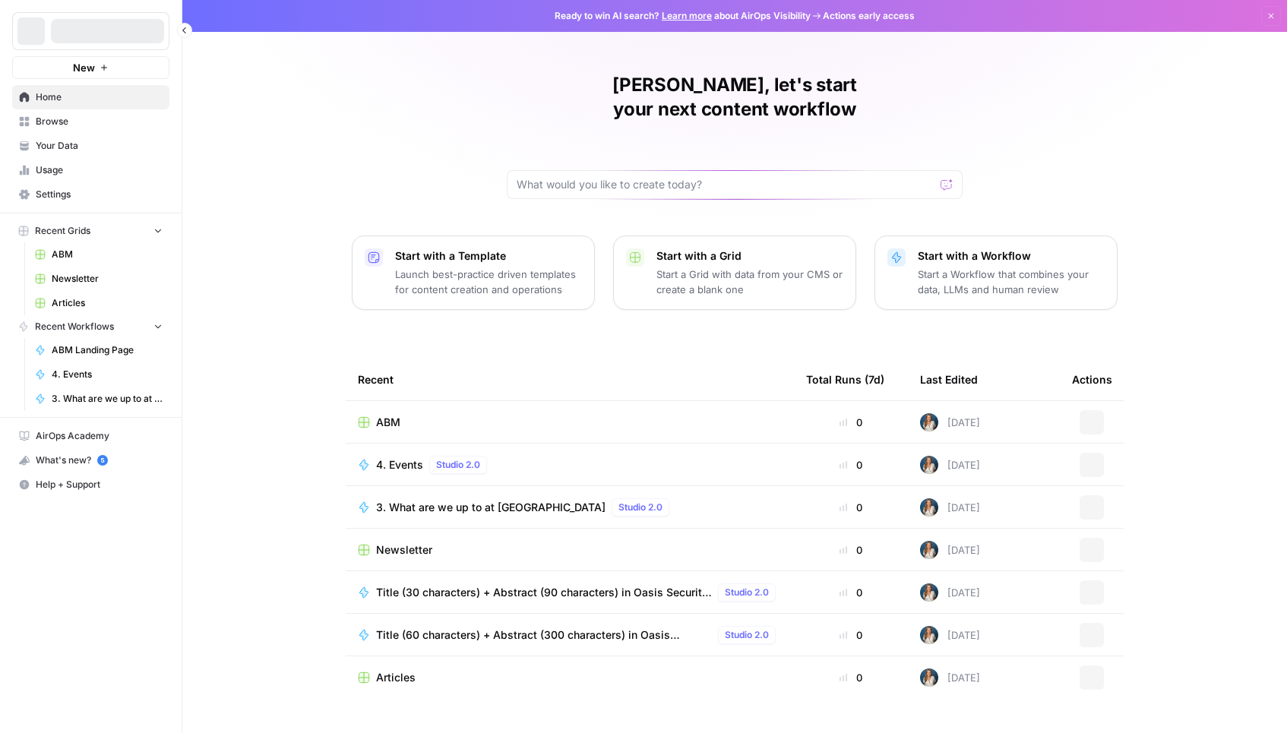 The height and width of the screenshot is (733, 1287). Describe the element at coordinates (99, 485) in the screenshot. I see `span: Help + Support` at that location.